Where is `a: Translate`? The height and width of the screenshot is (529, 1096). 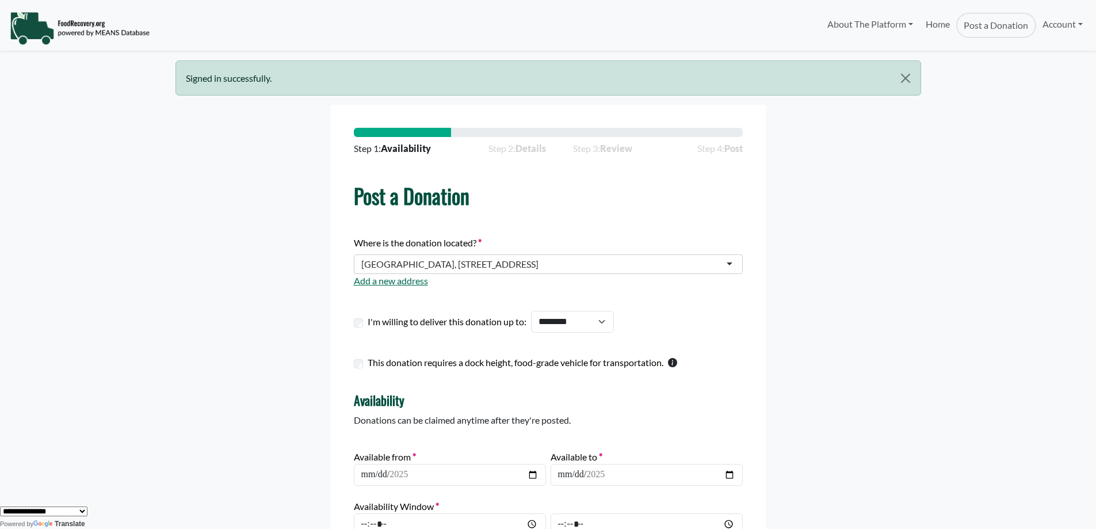
a: Translate is located at coordinates (59, 524).